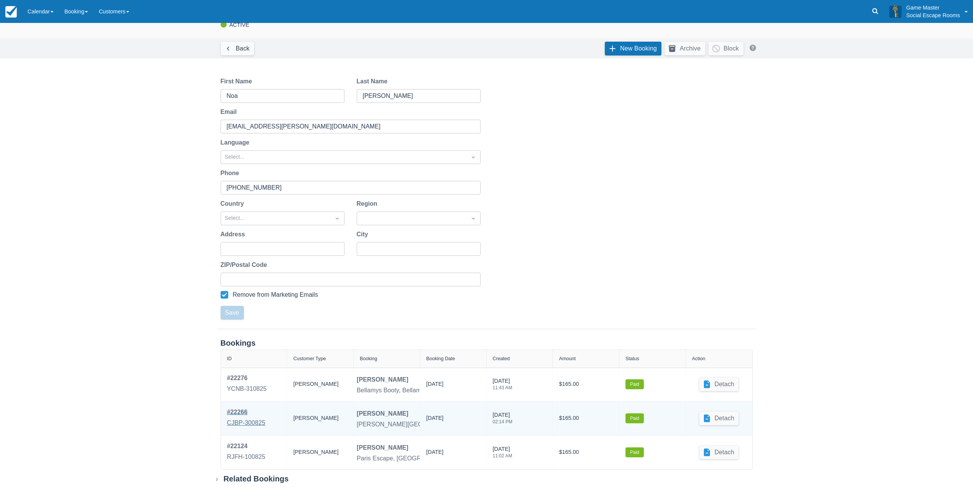 This screenshot has width=973, height=499. I want to click on label: Email, so click(230, 112).